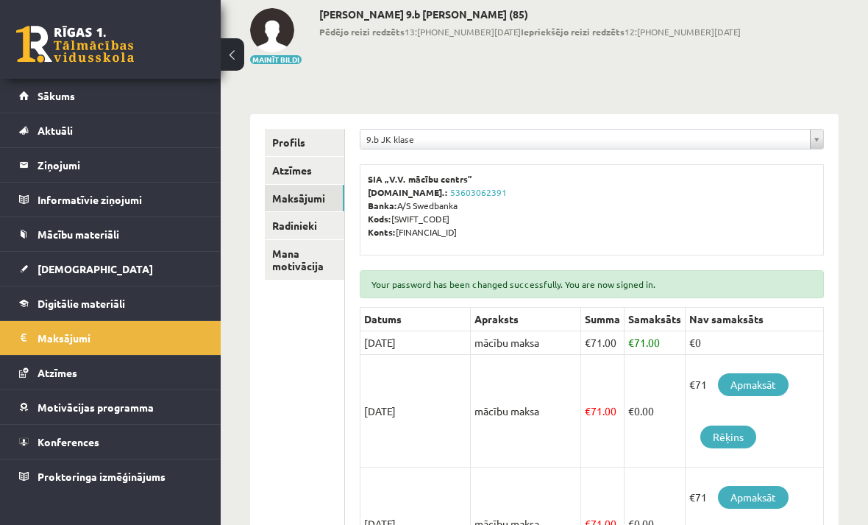 The image size is (868, 525). What do you see at coordinates (415, 319) in the screenshot?
I see `th: Datums` at bounding box center [415, 319].